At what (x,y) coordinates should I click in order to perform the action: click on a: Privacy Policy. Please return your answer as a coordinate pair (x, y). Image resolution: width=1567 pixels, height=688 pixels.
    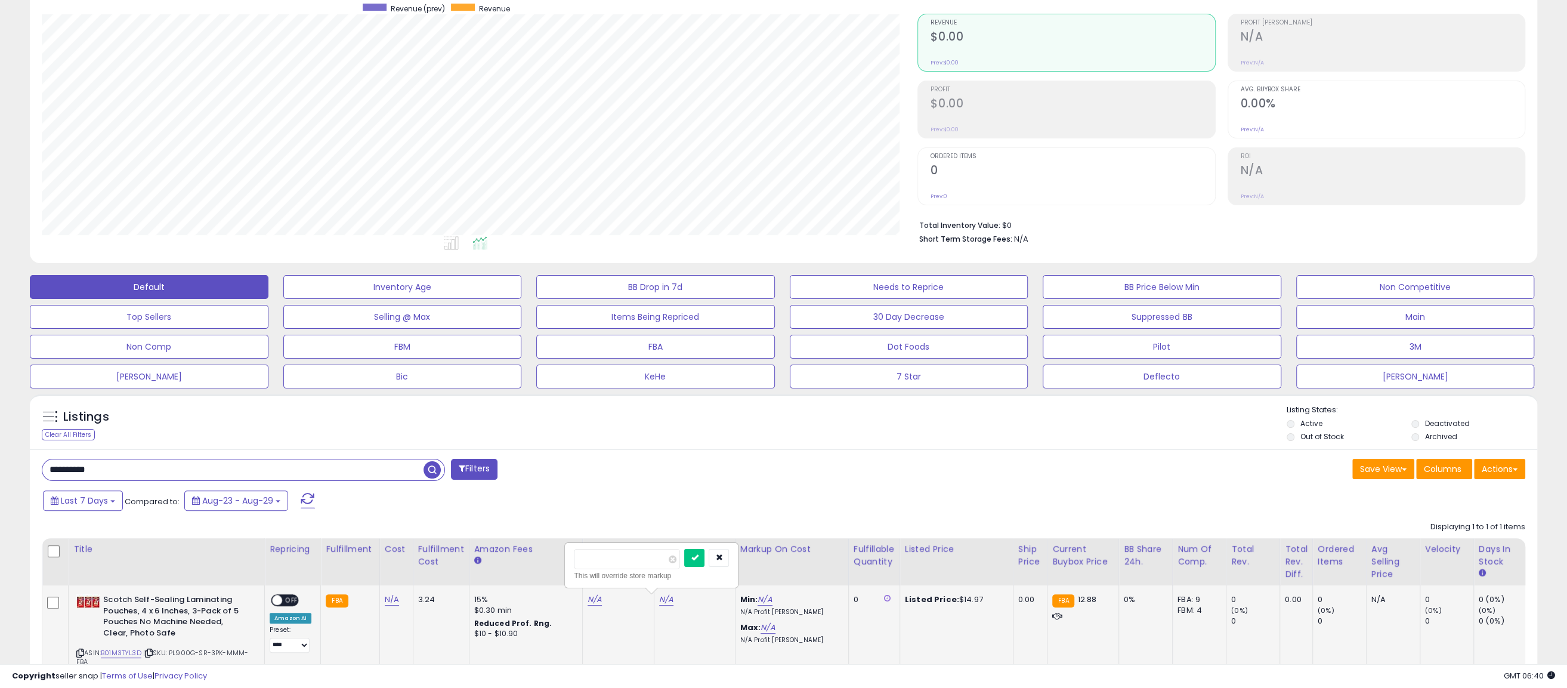
    Looking at the image, I should click on (181, 675).